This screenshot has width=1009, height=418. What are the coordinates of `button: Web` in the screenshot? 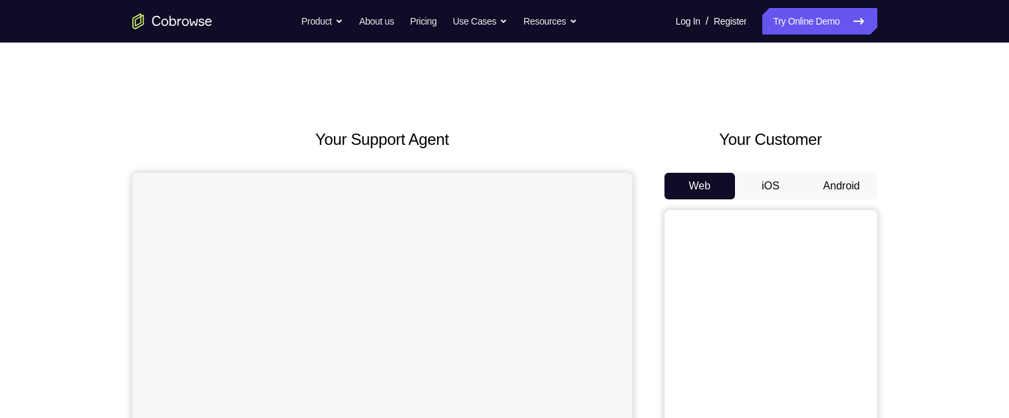 It's located at (700, 186).